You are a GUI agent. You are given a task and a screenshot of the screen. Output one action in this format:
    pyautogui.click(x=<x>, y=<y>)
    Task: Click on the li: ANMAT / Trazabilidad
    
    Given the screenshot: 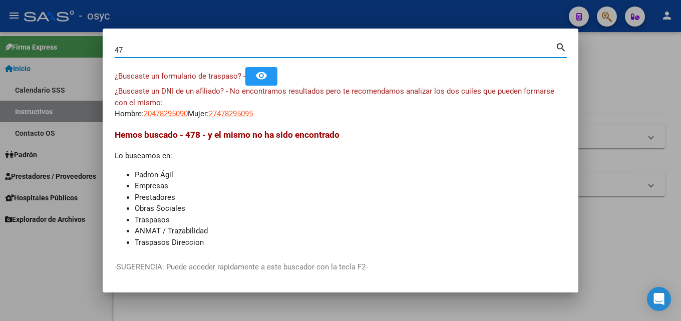 What is the action you would take?
    pyautogui.click(x=351, y=231)
    